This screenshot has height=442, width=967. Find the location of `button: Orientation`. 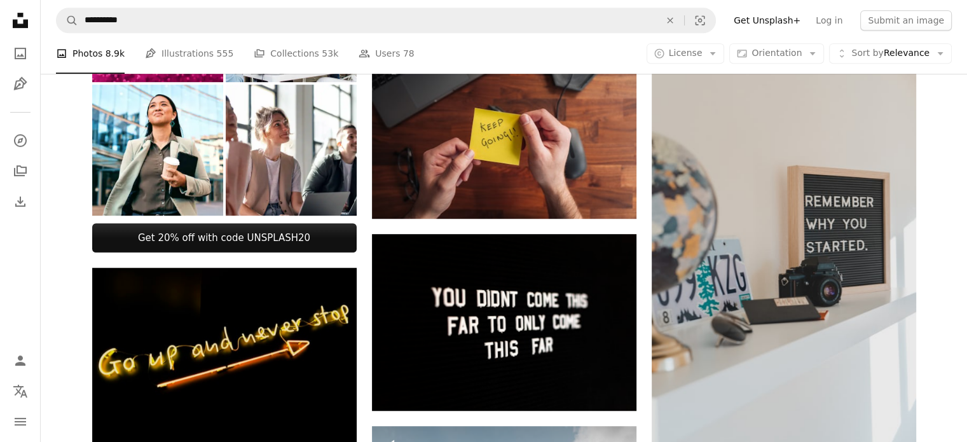

button: Orientation is located at coordinates (776, 53).